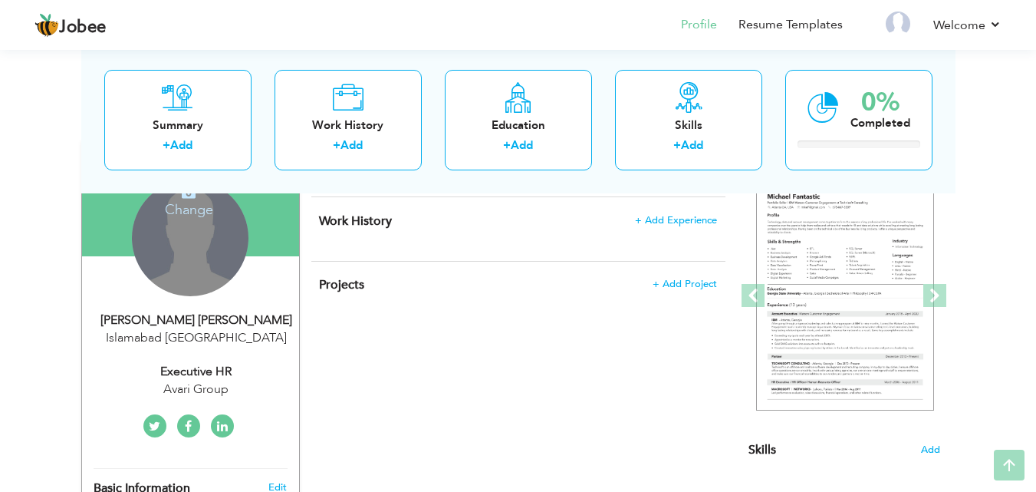 The height and width of the screenshot is (492, 1036). Describe the element at coordinates (355, 221) in the screenshot. I see `span: Work History` at that location.